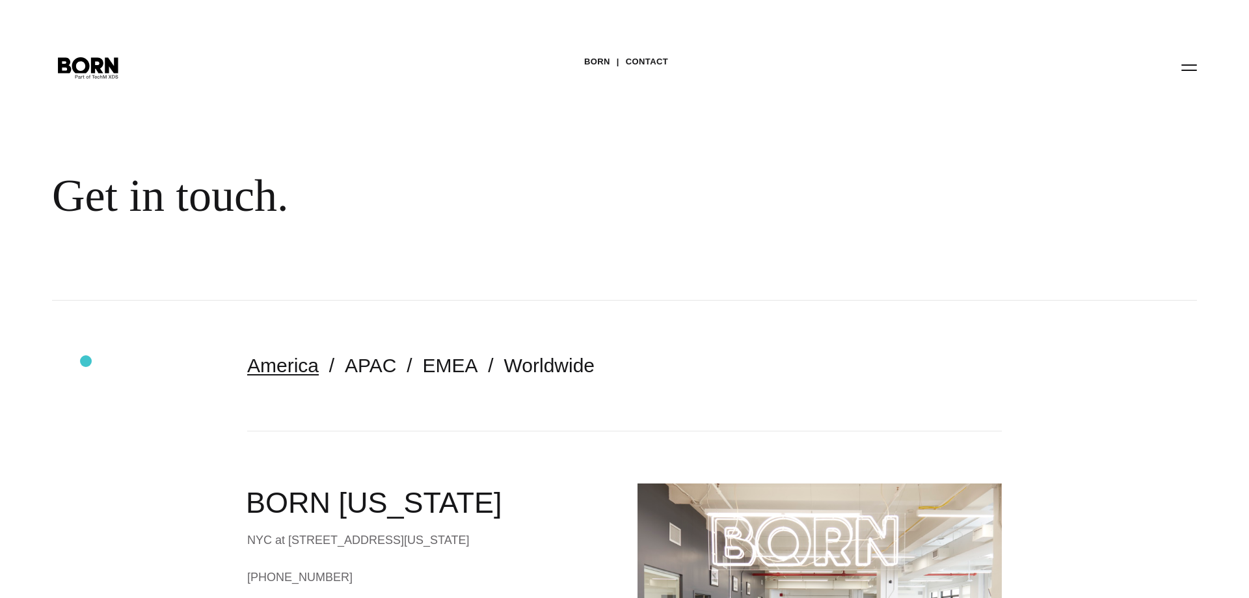  I want to click on a: EMEA, so click(450, 365).